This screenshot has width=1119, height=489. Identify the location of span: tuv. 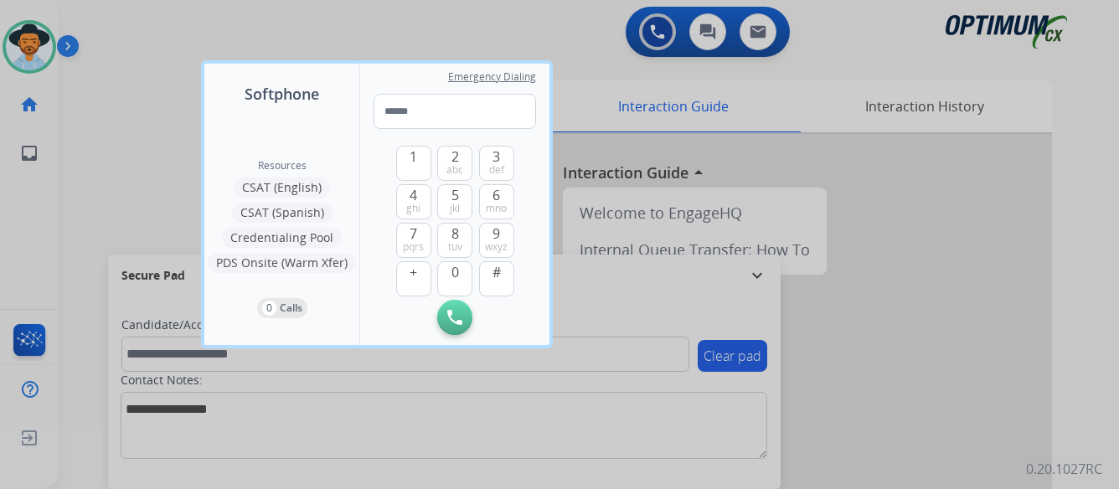
(455, 247).